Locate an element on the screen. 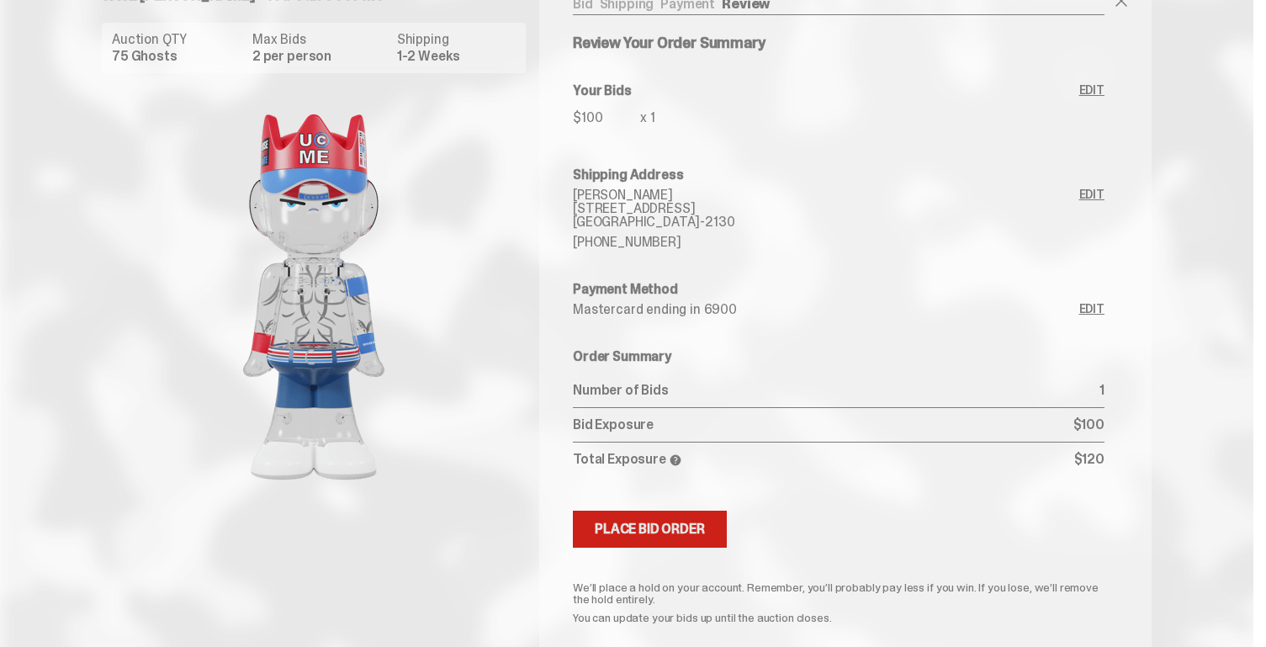 This screenshot has width=1266, height=647. p: x 1 is located at coordinates (648, 118).